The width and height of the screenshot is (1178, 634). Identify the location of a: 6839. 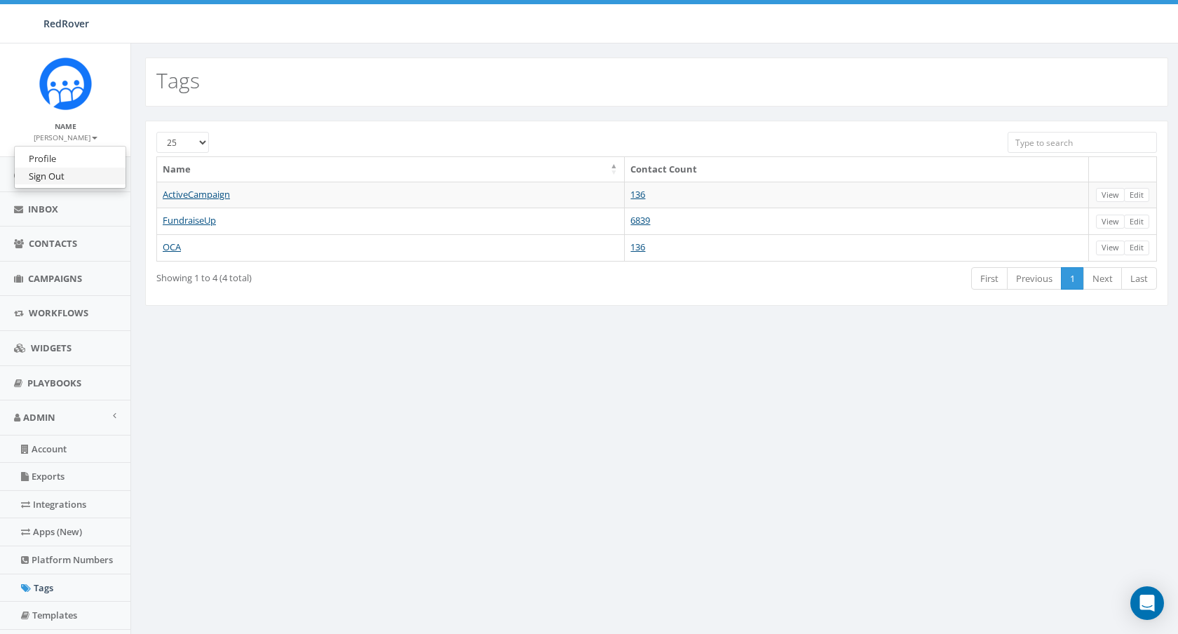
(640, 220).